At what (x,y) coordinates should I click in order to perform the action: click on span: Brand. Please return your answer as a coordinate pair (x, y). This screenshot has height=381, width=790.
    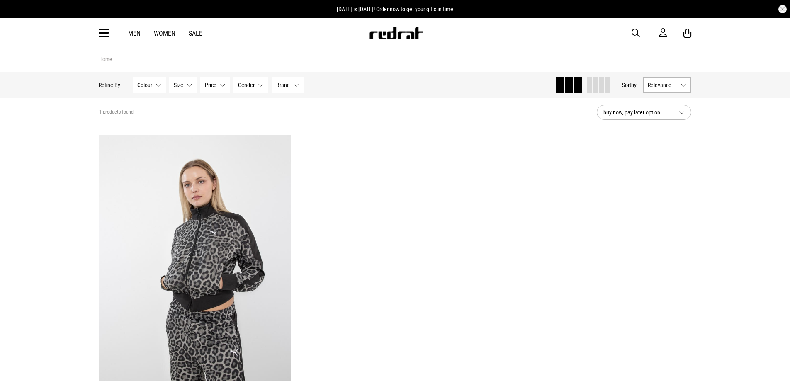
    Looking at the image, I should click on (283, 85).